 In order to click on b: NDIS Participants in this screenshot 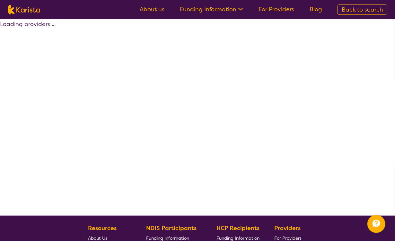, I will do `click(171, 228)`.